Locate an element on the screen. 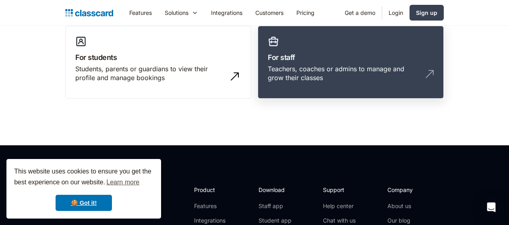  h3: For students is located at coordinates (158, 57).